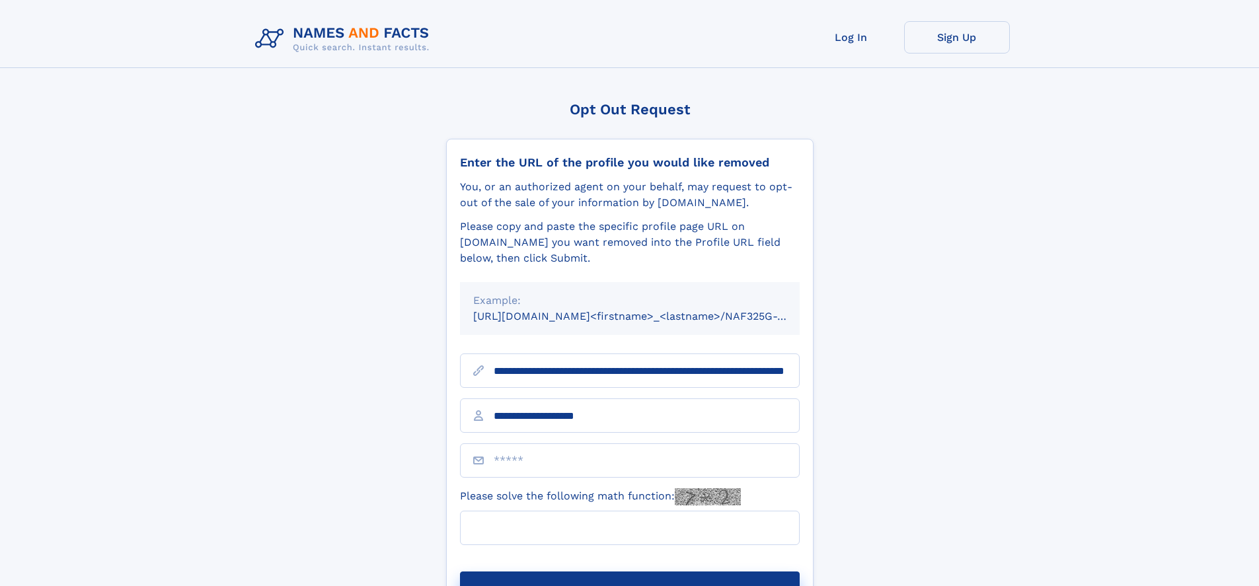  Describe the element at coordinates (630, 109) in the screenshot. I see `div: Opt Out Request` at that location.